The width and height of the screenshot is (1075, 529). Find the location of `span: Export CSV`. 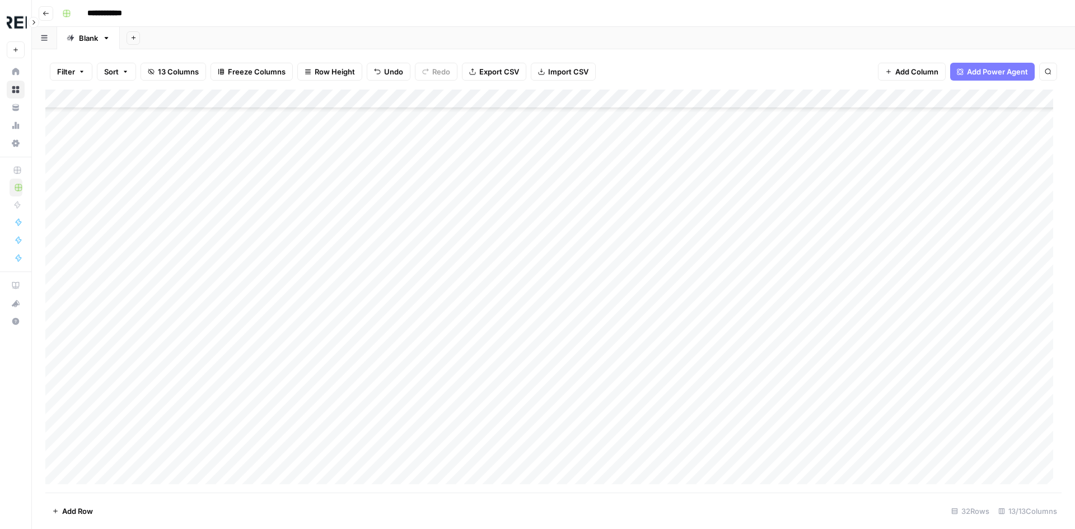

span: Export CSV is located at coordinates (499, 72).